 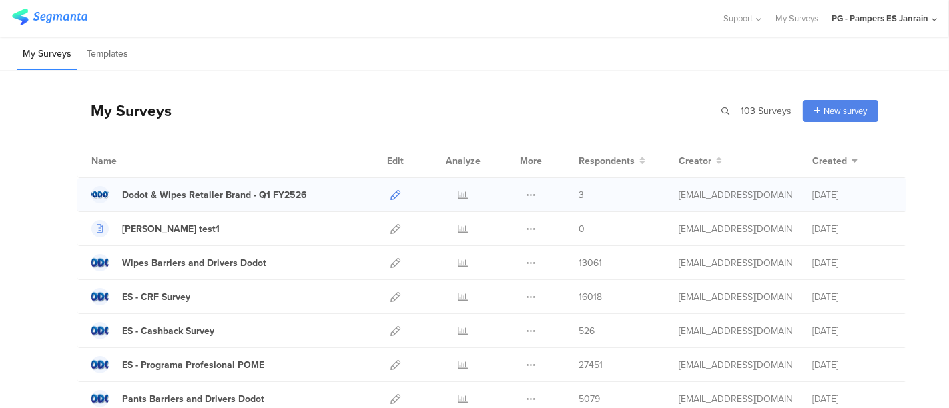 What do you see at coordinates (214, 195) in the screenshot?
I see `div: Dodot & Wipes Retailer Brand - Q1 FY2526` at bounding box center [214, 195].